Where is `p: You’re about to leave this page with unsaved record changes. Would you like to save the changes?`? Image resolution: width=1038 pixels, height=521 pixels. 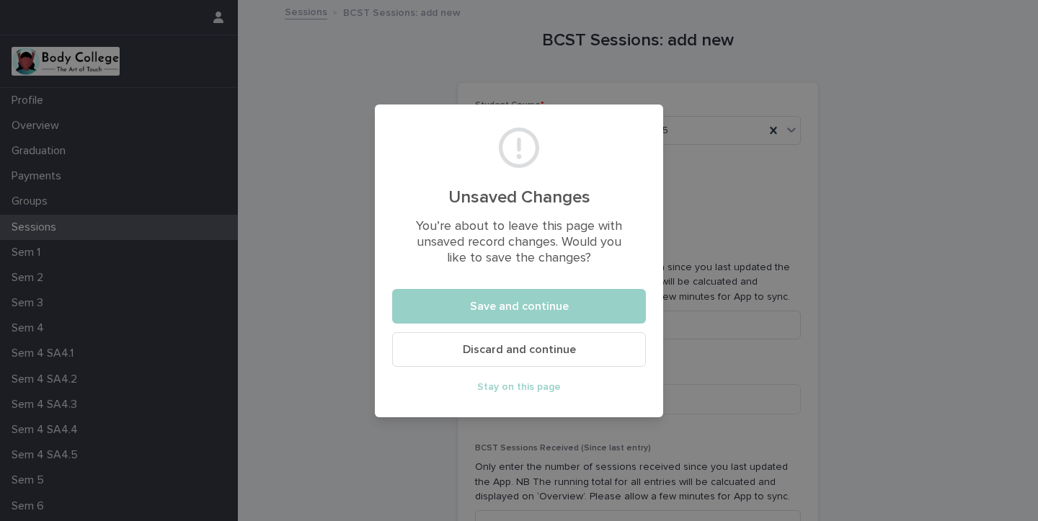
p: You’re about to leave this page with unsaved record changes. Would you like to save the changes? is located at coordinates (519, 242).